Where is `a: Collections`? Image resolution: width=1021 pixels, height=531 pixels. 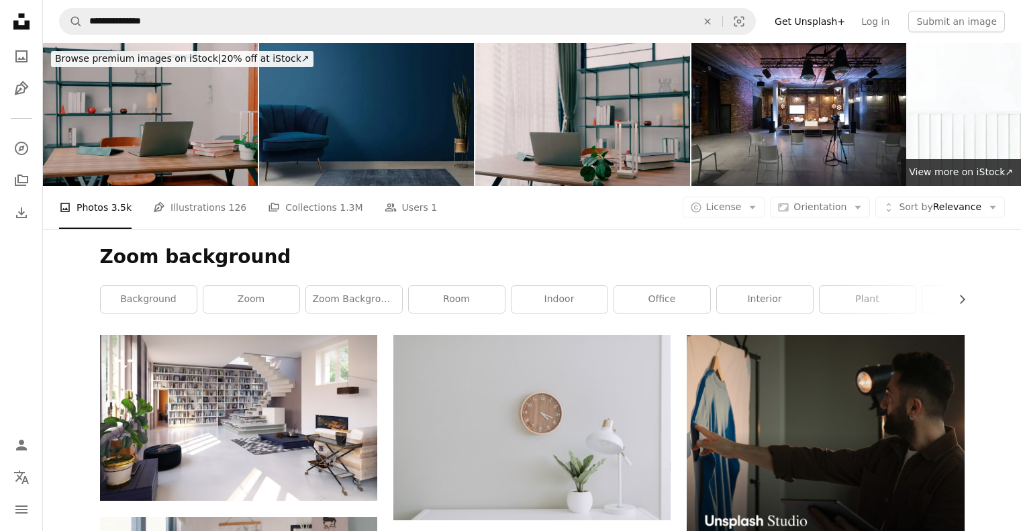 a: Collections is located at coordinates (21, 181).